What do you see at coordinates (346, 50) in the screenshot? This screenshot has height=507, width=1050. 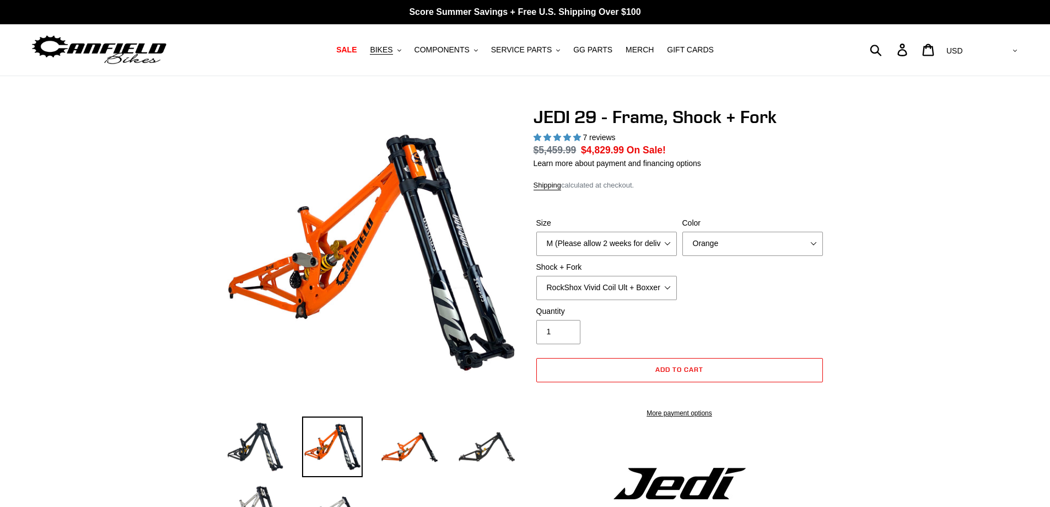 I see `span: SALE` at bounding box center [346, 50].